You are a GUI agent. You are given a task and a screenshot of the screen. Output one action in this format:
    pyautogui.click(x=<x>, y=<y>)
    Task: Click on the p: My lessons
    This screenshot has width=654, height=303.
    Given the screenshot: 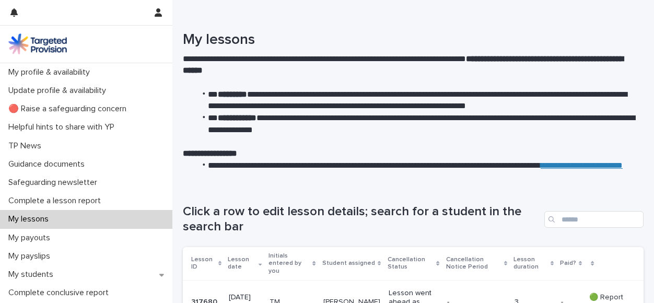 What is the action you would take?
    pyautogui.click(x=30, y=219)
    